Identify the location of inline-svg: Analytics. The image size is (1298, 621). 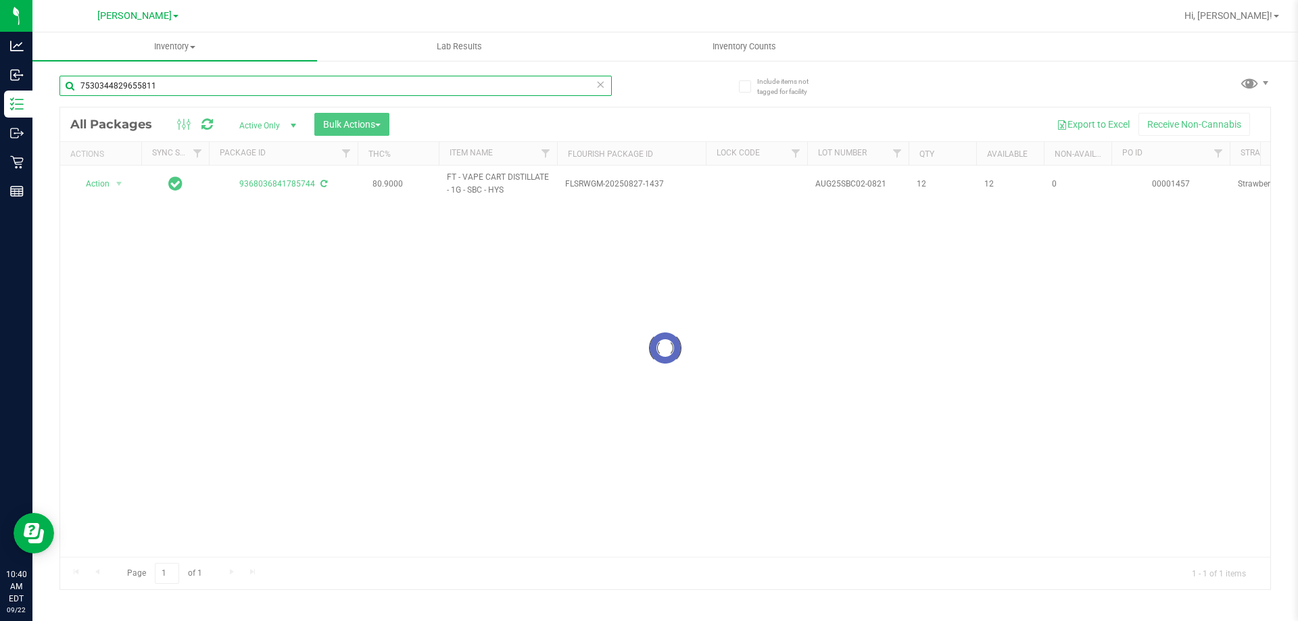
(17, 46).